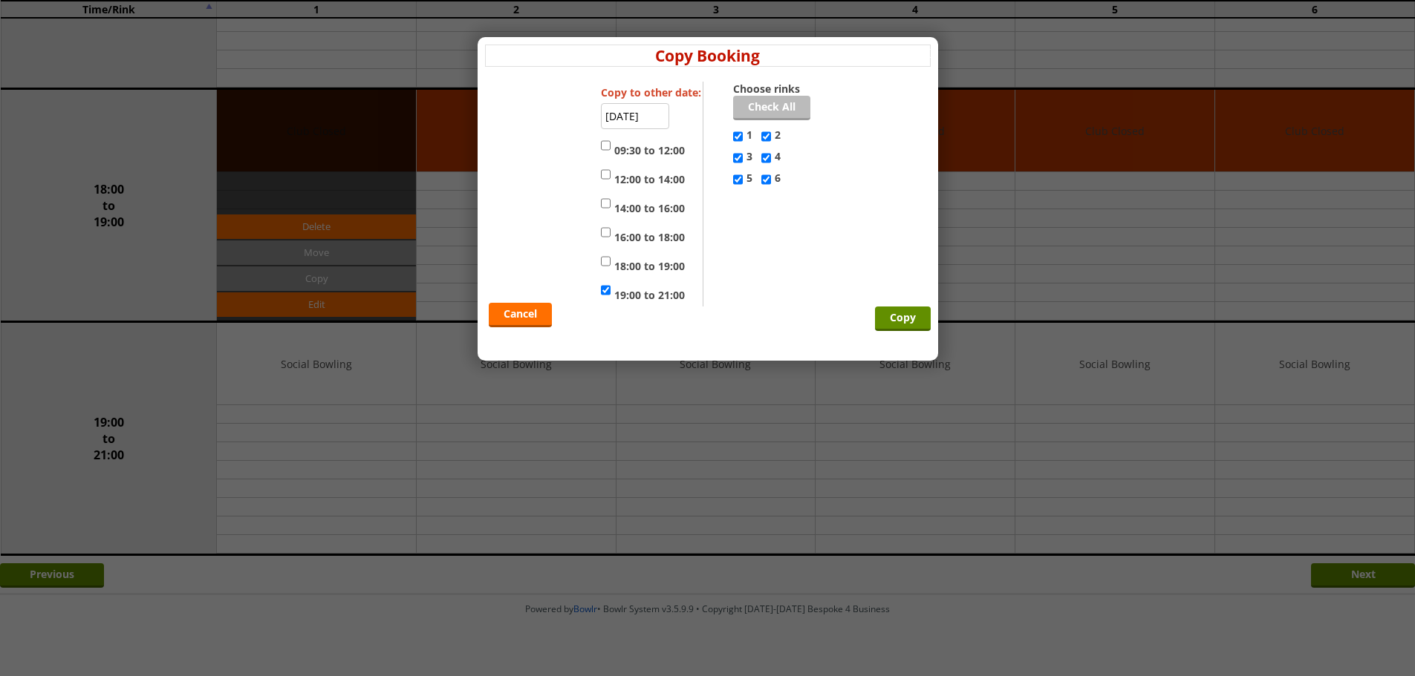 The width and height of the screenshot is (1415, 676). What do you see at coordinates (605, 232) in the screenshot?
I see `input: 16:00 to 18:00` at bounding box center [605, 232].